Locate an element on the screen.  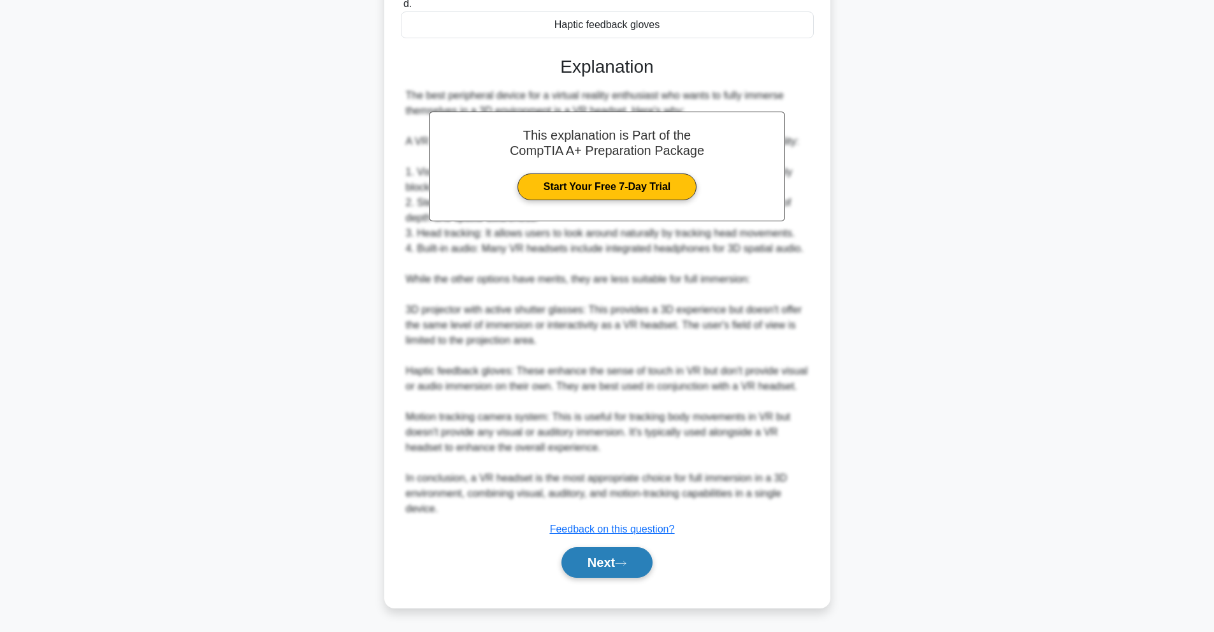
a: Start Your Free 7-Day Trial is located at coordinates (607, 187).